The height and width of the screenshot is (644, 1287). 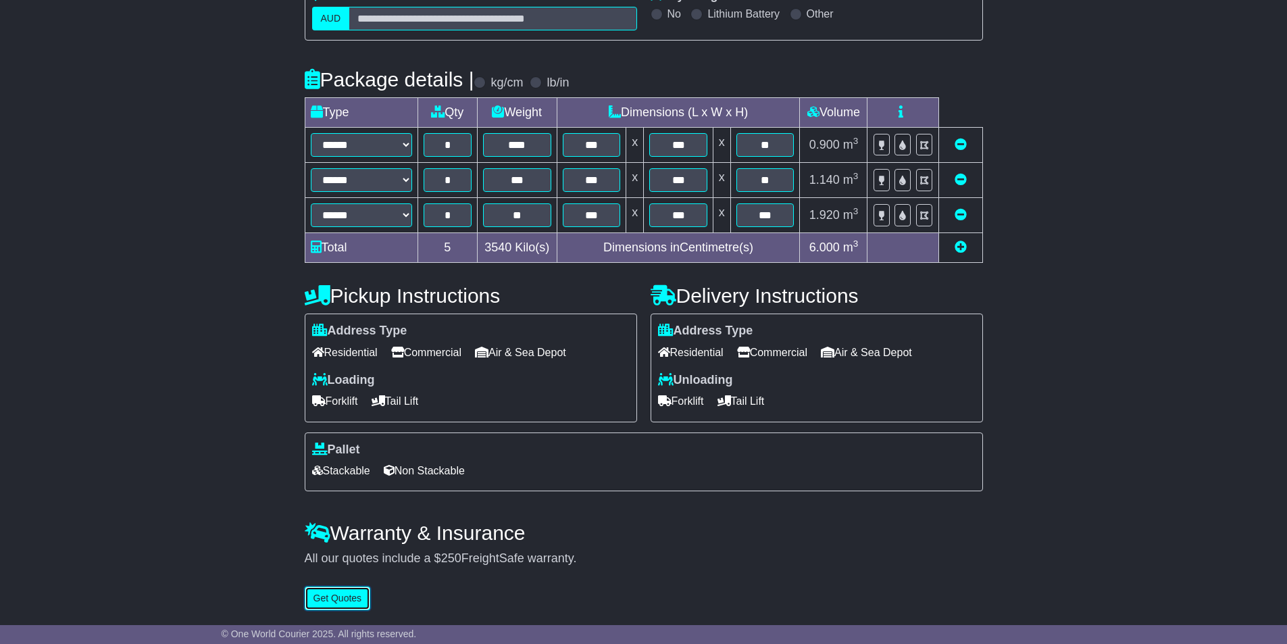 I want to click on td: Weight, so click(x=517, y=113).